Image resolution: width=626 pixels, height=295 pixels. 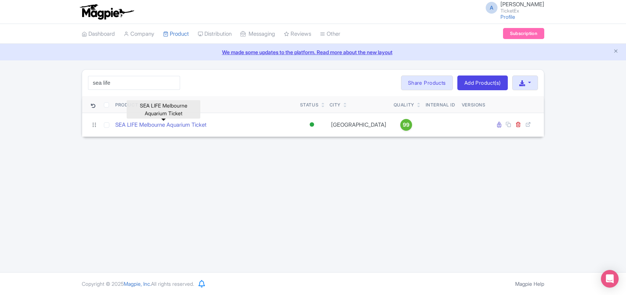 I want to click on div: Open Intercom Messenger, so click(x=610, y=279).